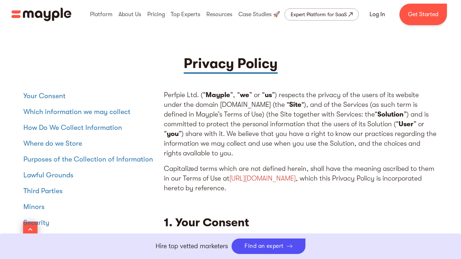 This screenshot has width=461, height=259. What do you see at coordinates (173, 134) in the screenshot?
I see `strong: you` at bounding box center [173, 134].